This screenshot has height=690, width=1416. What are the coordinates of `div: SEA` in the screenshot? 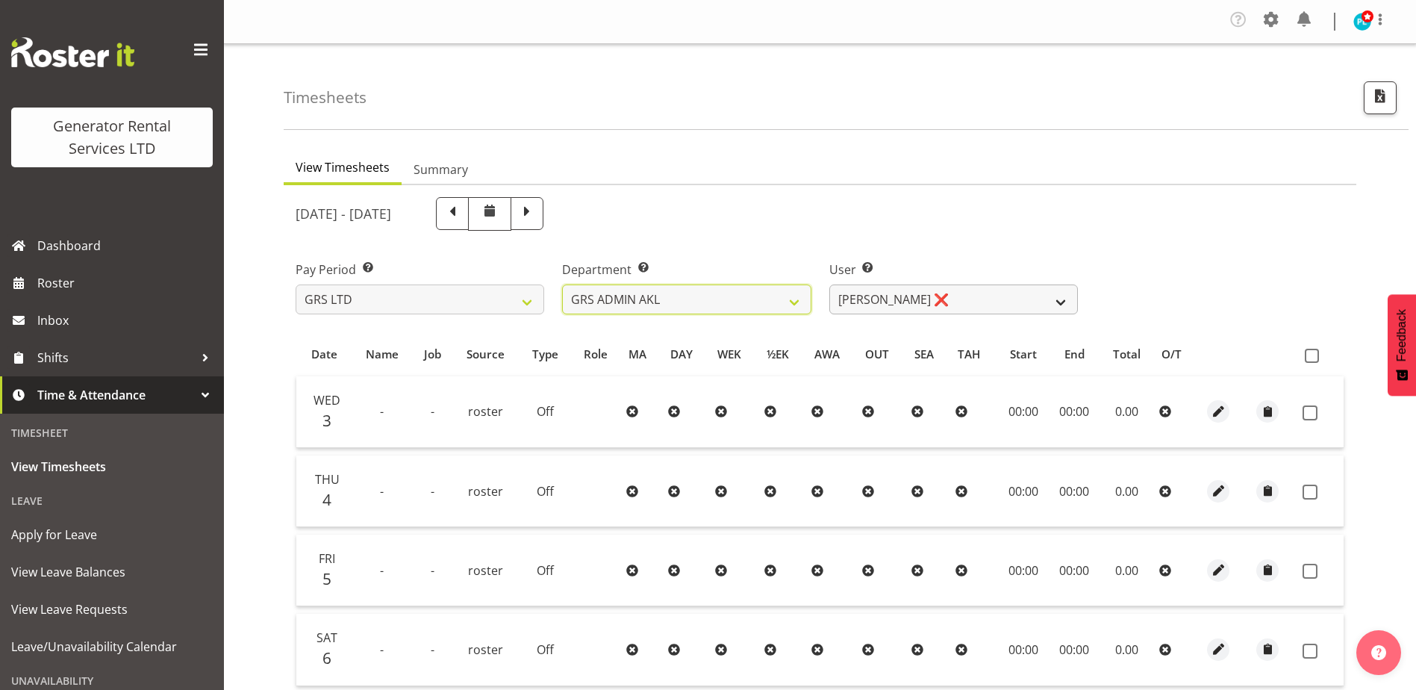 It's located at (928, 354).